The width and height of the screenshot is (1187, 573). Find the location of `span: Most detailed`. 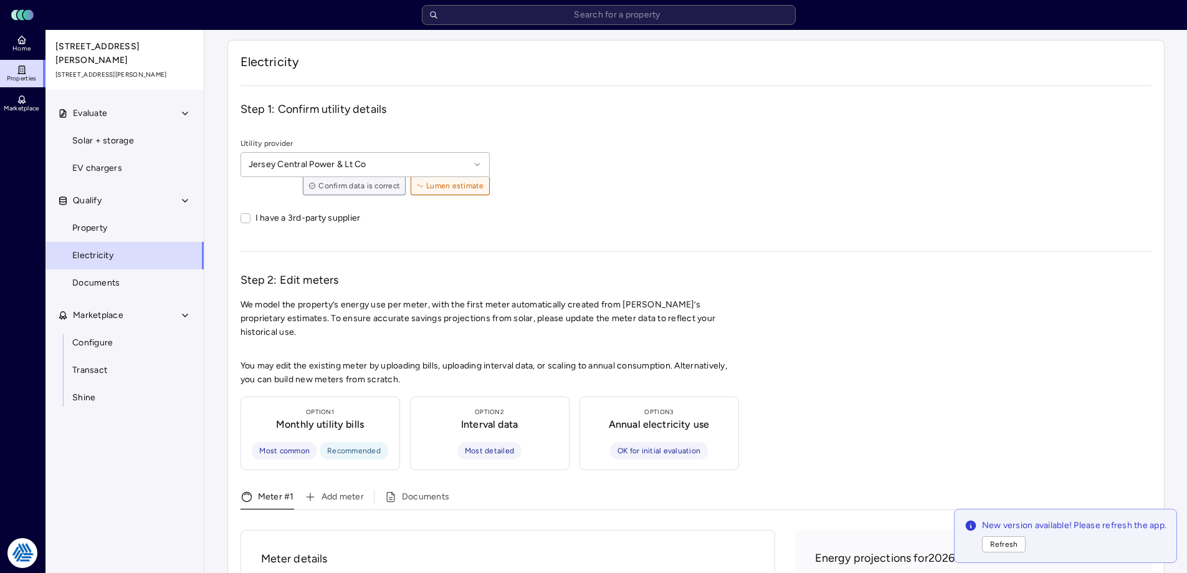

span: Most detailed is located at coordinates (489, 451).